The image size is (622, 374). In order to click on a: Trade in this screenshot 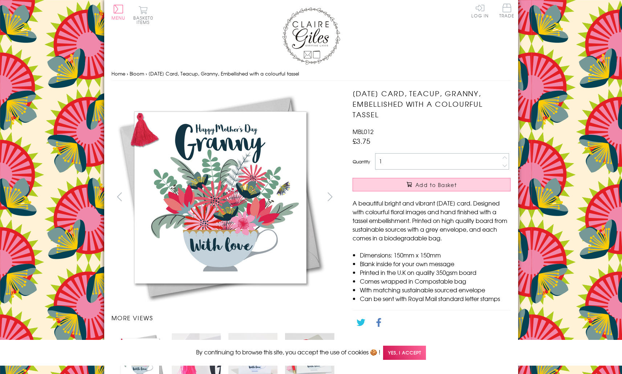, I will do `click(507, 11)`.